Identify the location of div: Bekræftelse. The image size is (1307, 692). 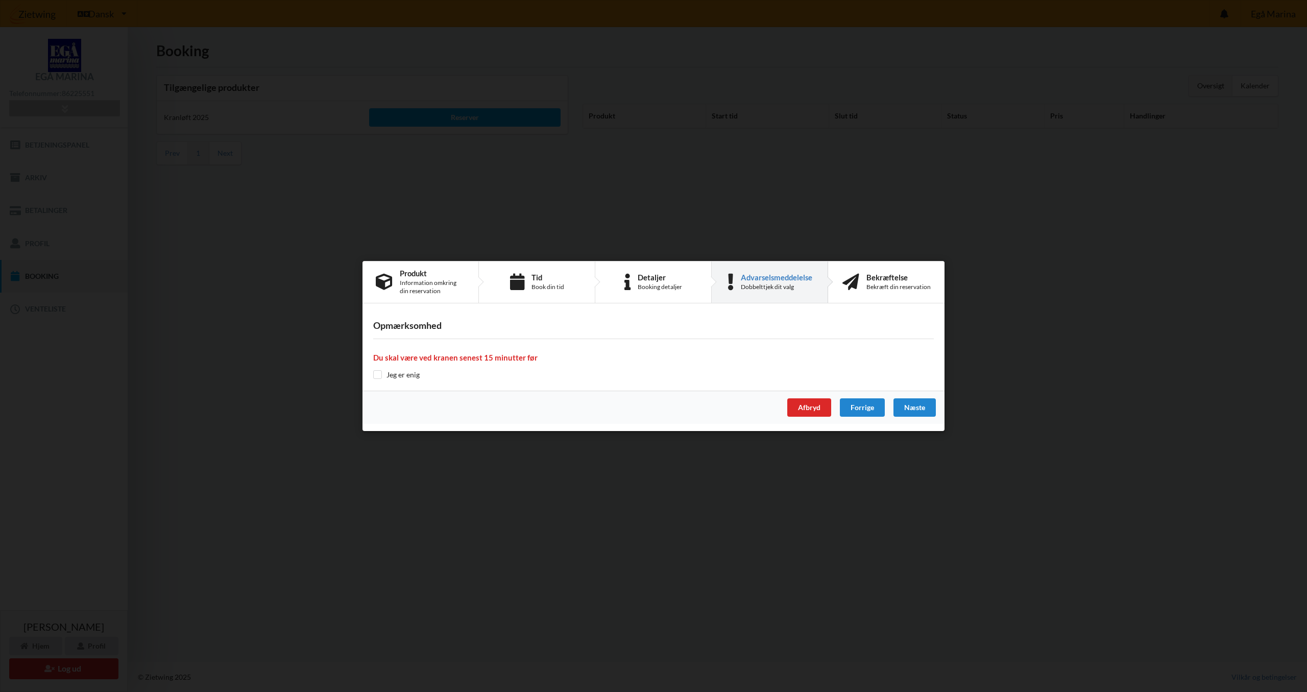
(899, 277).